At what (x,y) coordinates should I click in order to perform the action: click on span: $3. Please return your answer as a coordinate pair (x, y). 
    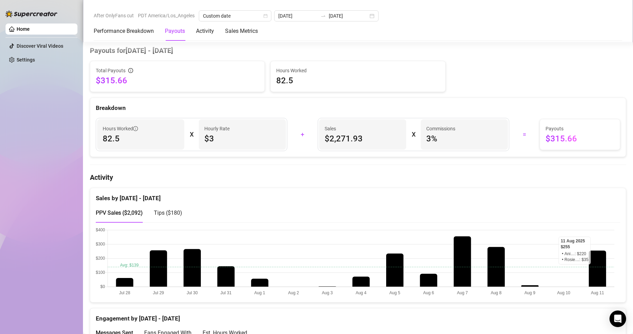
    Looking at the image, I should click on (242, 139).